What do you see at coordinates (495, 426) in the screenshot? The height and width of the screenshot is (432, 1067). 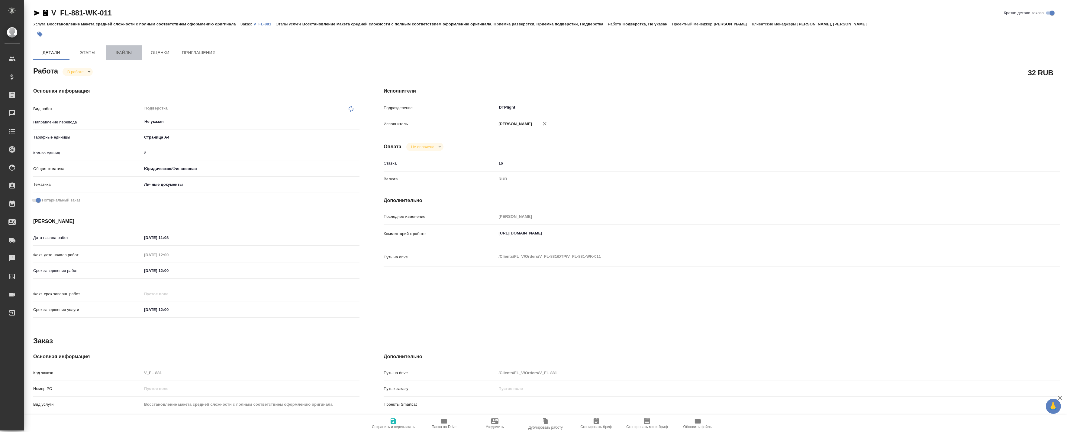 I see `span: Уведомить` at bounding box center [495, 426].